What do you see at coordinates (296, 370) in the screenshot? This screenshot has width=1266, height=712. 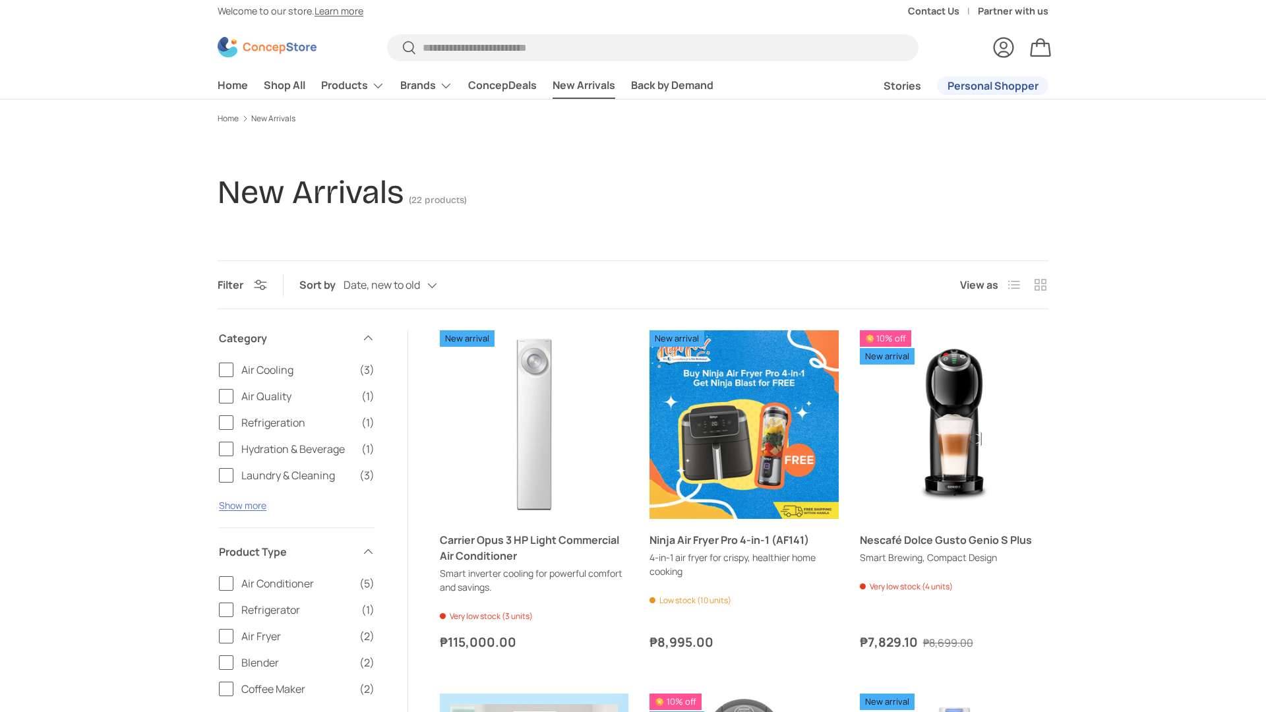 I see `span: Air Cooling` at bounding box center [296, 370].